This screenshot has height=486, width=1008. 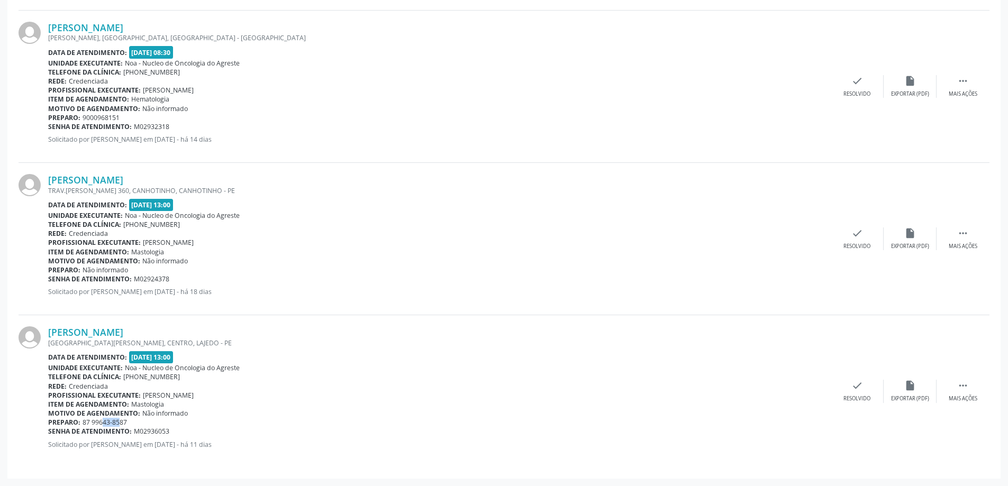 What do you see at coordinates (151, 279) in the screenshot?
I see `span: M02924378` at bounding box center [151, 279].